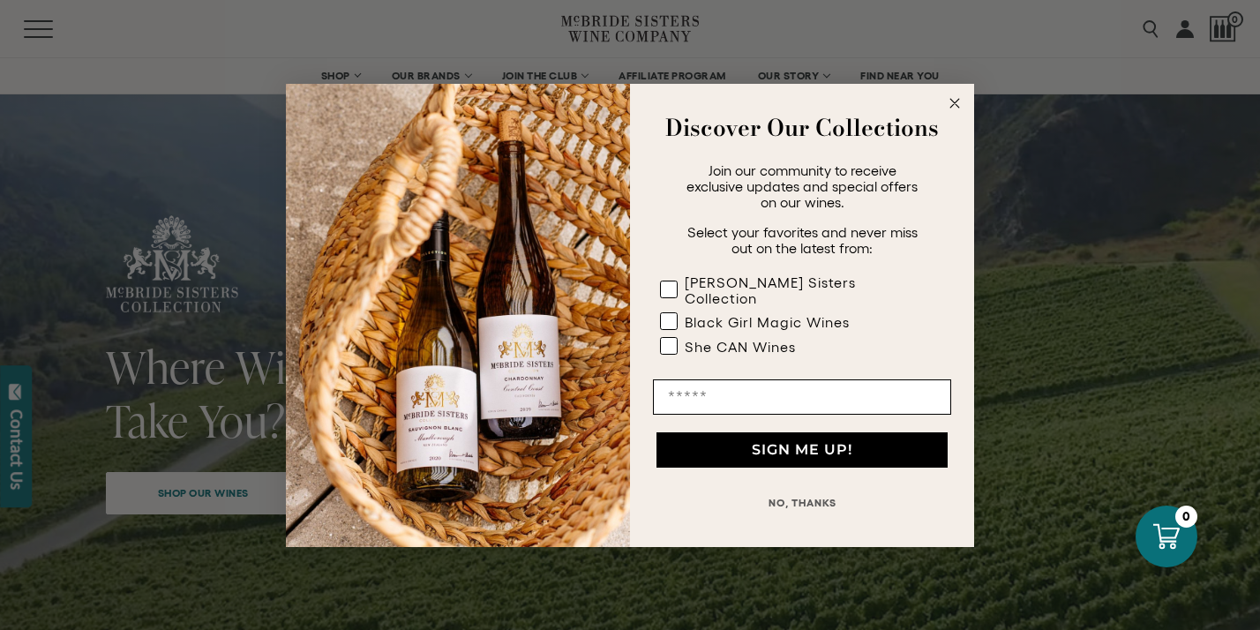  What do you see at coordinates (802, 186) in the screenshot?
I see `span: Join our community to receive exclusive updates and special offers on our wines.` at bounding box center [802, 186].